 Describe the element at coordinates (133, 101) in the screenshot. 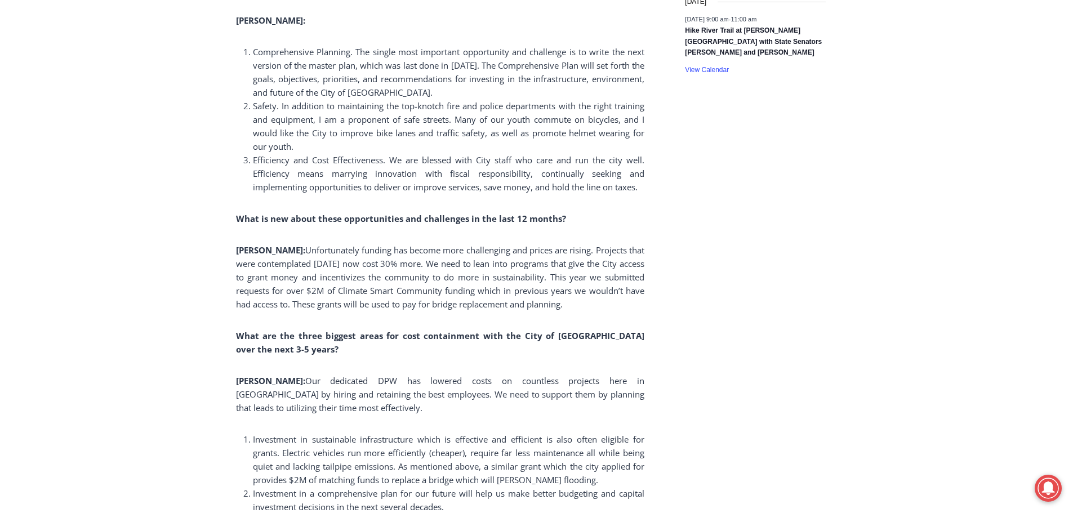

I see `div: 6` at that location.